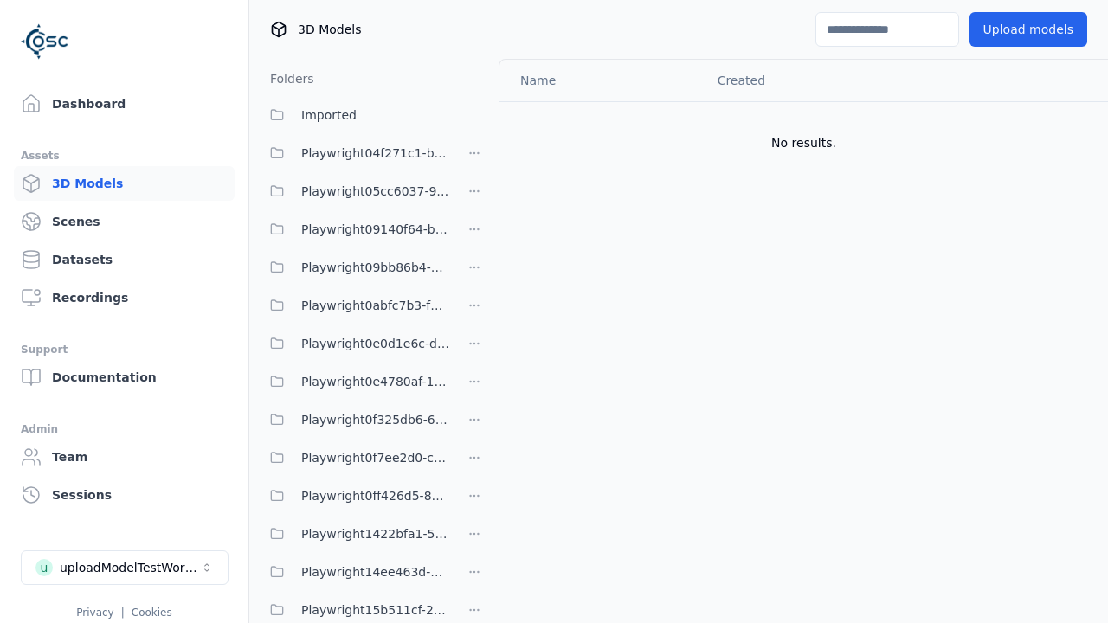 This screenshot has height=623, width=1108. What do you see at coordinates (355, 496) in the screenshot?
I see `button: Playwright0ff426d5-887e-47ce-9e83-c6f549f6a63f` at bounding box center [355, 496].